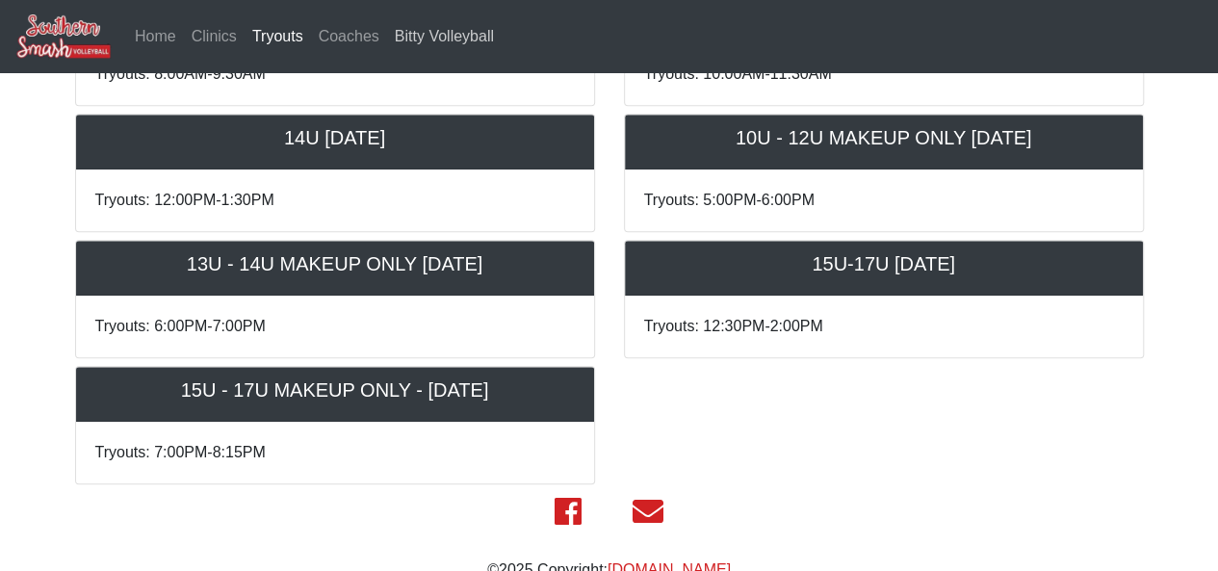 Image resolution: width=1218 pixels, height=571 pixels. What do you see at coordinates (349, 37) in the screenshot?
I see `a: Coaches` at bounding box center [349, 37].